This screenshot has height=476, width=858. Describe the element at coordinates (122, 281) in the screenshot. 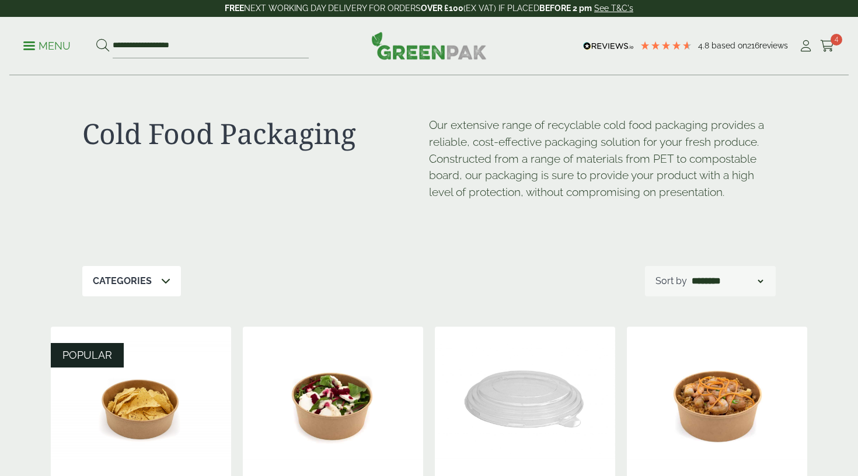

I see `p: Categories` at that location.